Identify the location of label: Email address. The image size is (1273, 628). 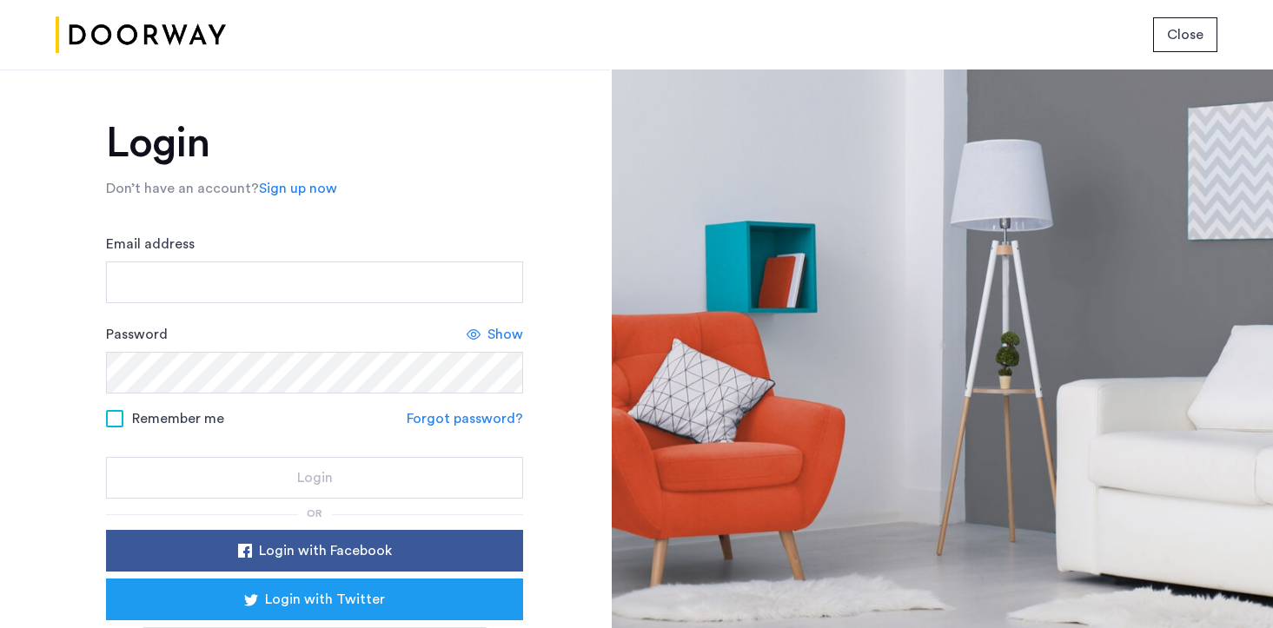
(150, 244).